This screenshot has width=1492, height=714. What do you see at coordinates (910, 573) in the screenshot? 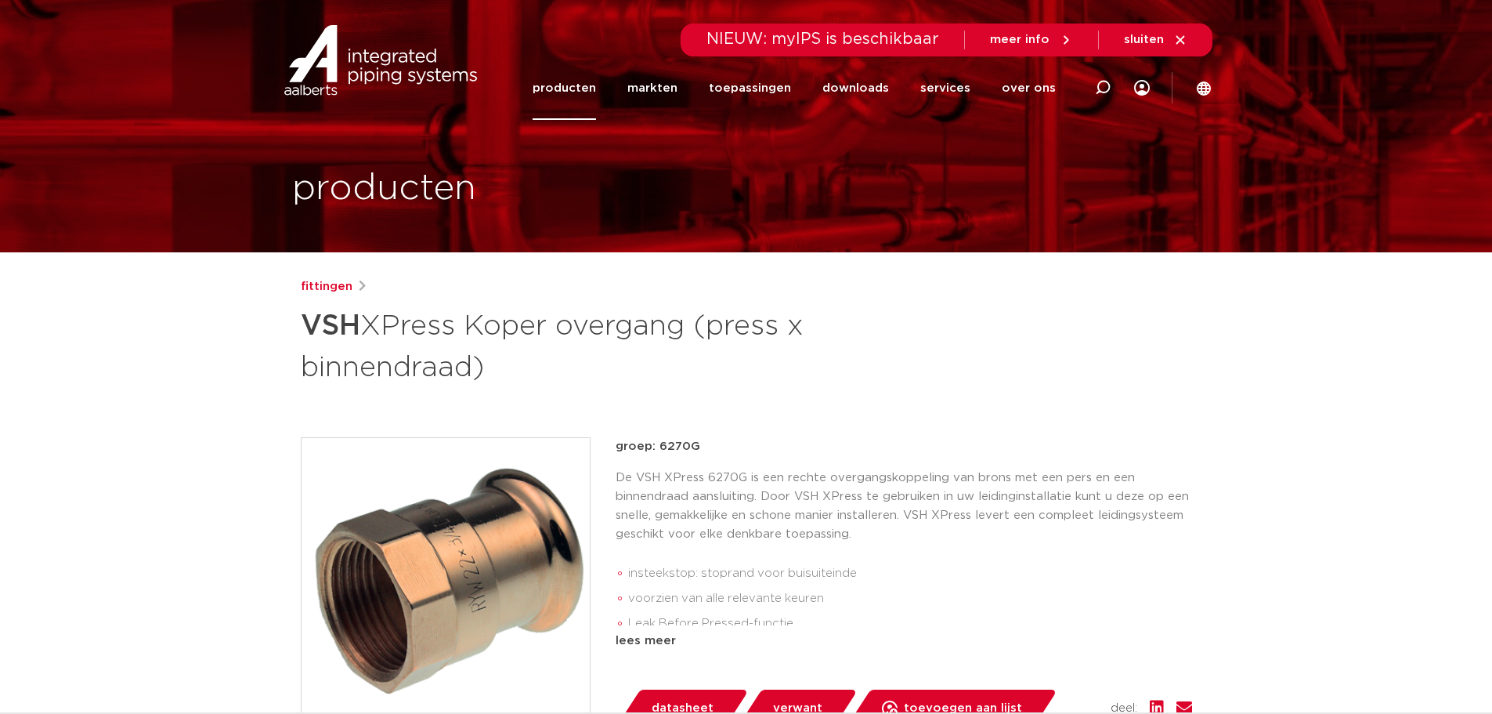
I see `li: insteekstop: stoprand voor buisuiteinde` at bounding box center [910, 573].